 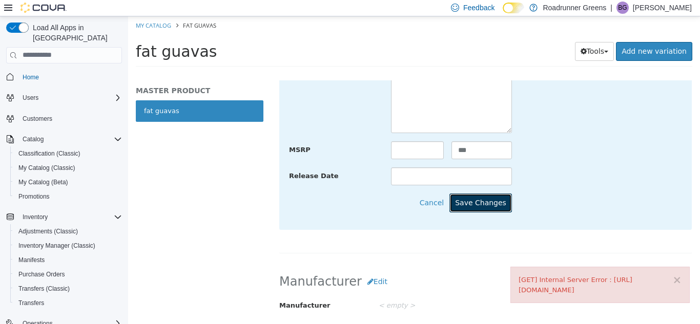 What do you see at coordinates (64, 77) in the screenshot?
I see `button: Home` at bounding box center [64, 77].